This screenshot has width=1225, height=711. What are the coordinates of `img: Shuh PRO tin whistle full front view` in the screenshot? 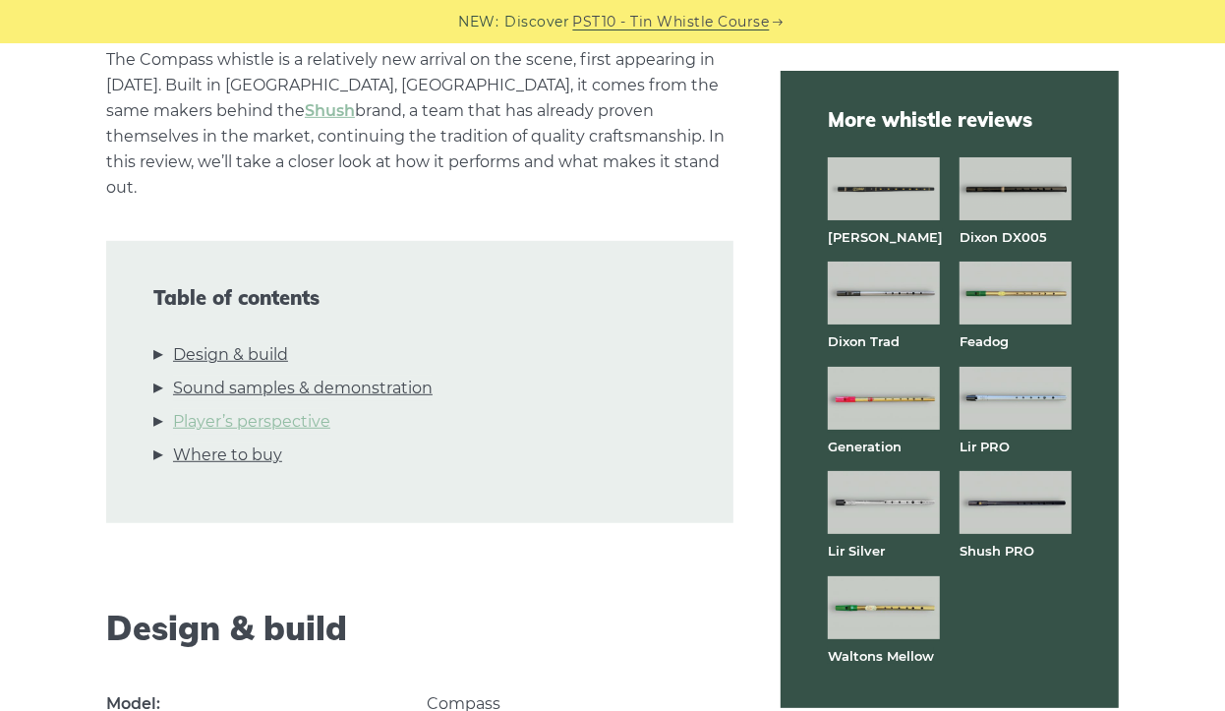 It's located at (1016, 503).